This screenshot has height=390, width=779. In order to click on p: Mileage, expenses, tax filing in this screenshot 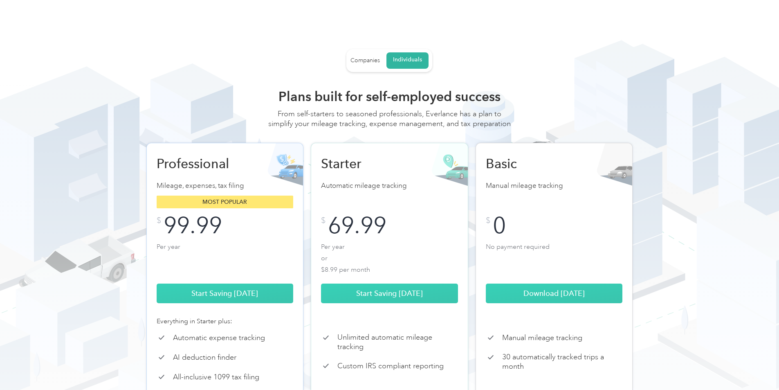, I will do `click(225, 186)`.